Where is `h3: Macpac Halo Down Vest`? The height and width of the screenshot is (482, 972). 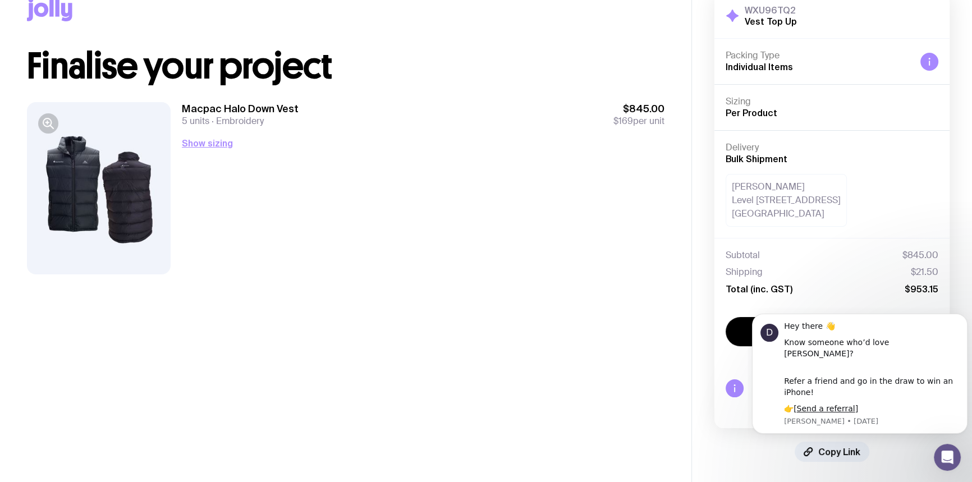
h3: Macpac Halo Down Vest is located at coordinates (240, 109).